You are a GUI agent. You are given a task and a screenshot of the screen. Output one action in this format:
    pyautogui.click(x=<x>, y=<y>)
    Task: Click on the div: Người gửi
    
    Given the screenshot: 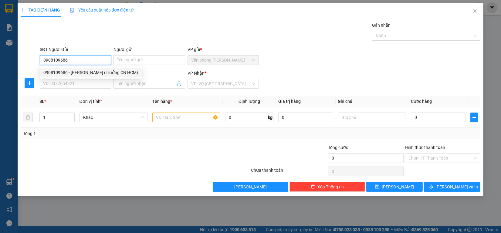 What is the action you would take?
    pyautogui.click(x=149, y=49)
    